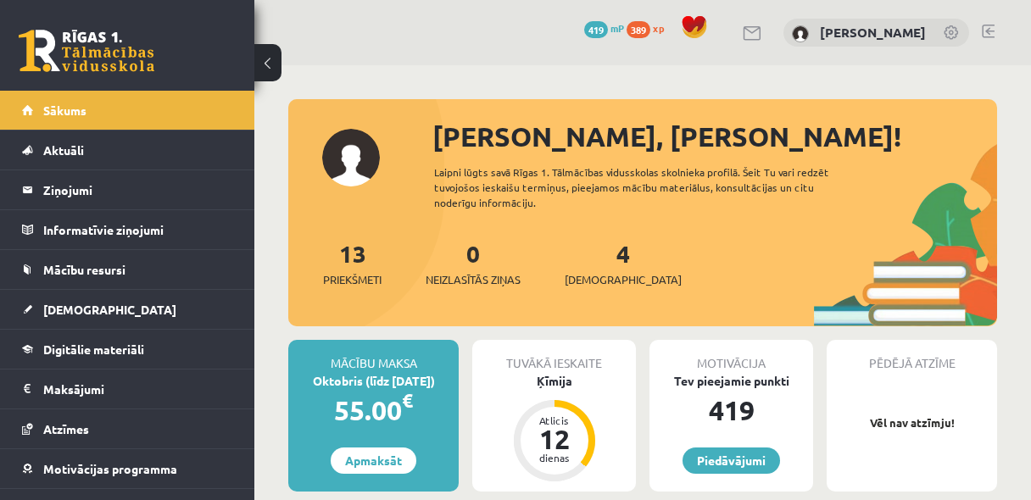 The width and height of the screenshot is (1031, 500). What do you see at coordinates (731, 410) in the screenshot?
I see `div: 419` at bounding box center [731, 410].